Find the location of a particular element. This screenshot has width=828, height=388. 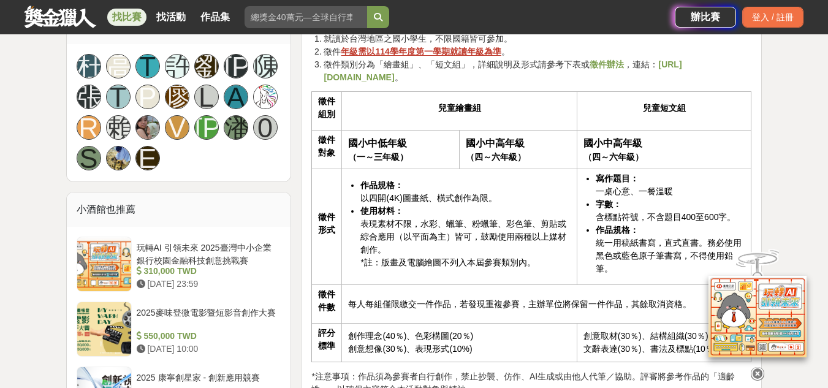

a: 劉 is located at coordinates (207, 66).